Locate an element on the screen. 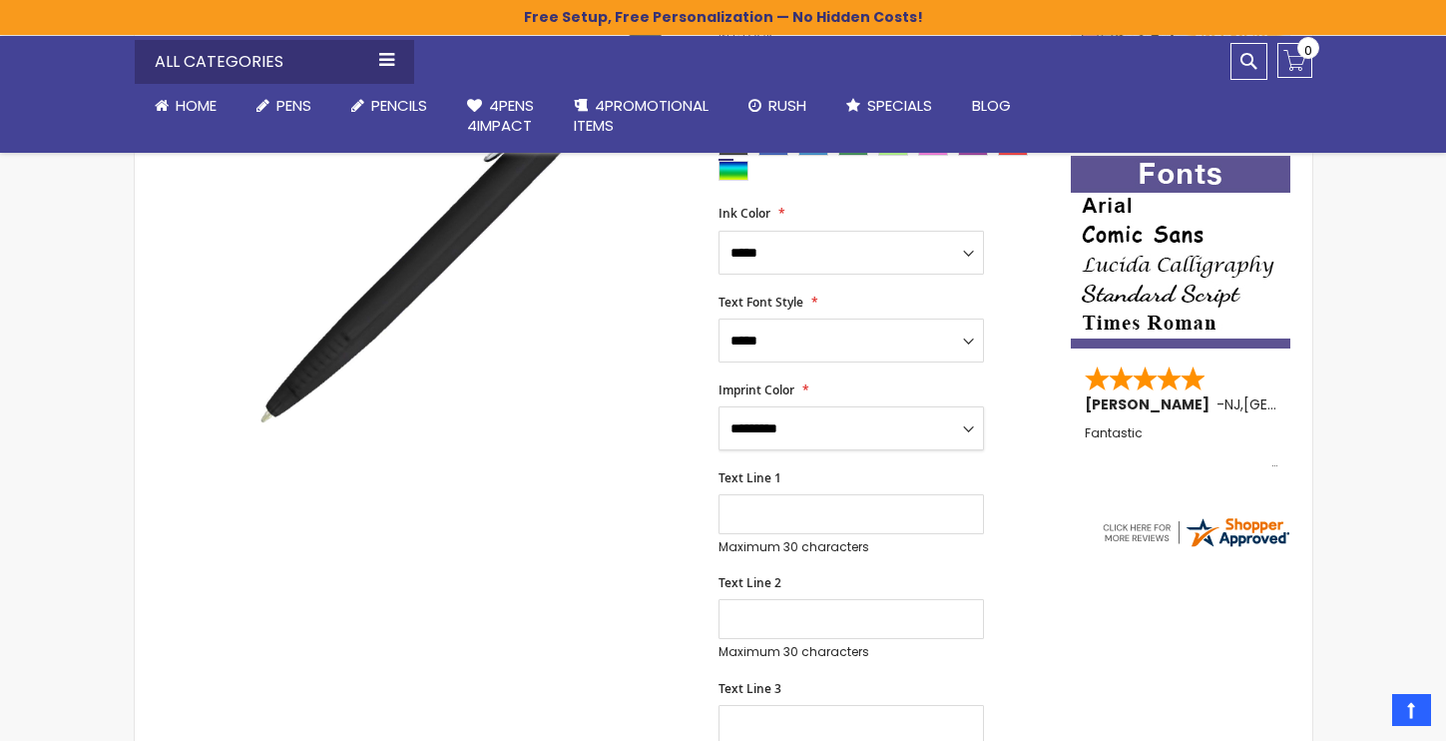 This screenshot has width=1446, height=741. span: Text Line 3 is located at coordinates (750, 688).